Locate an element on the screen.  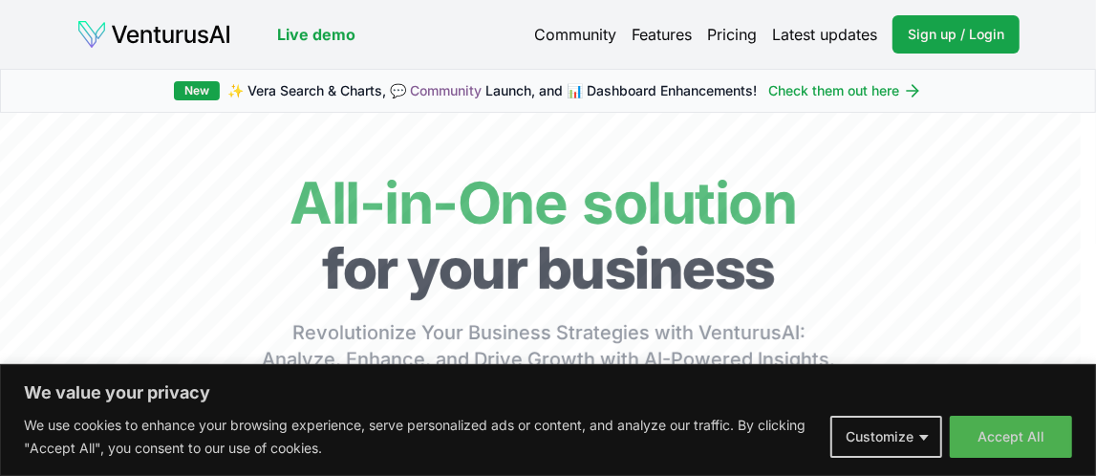
span: ✨ Vera Search & Charts, 💬 Launch, and 📊 Dashboard Enhancements! is located at coordinates (492, 91).